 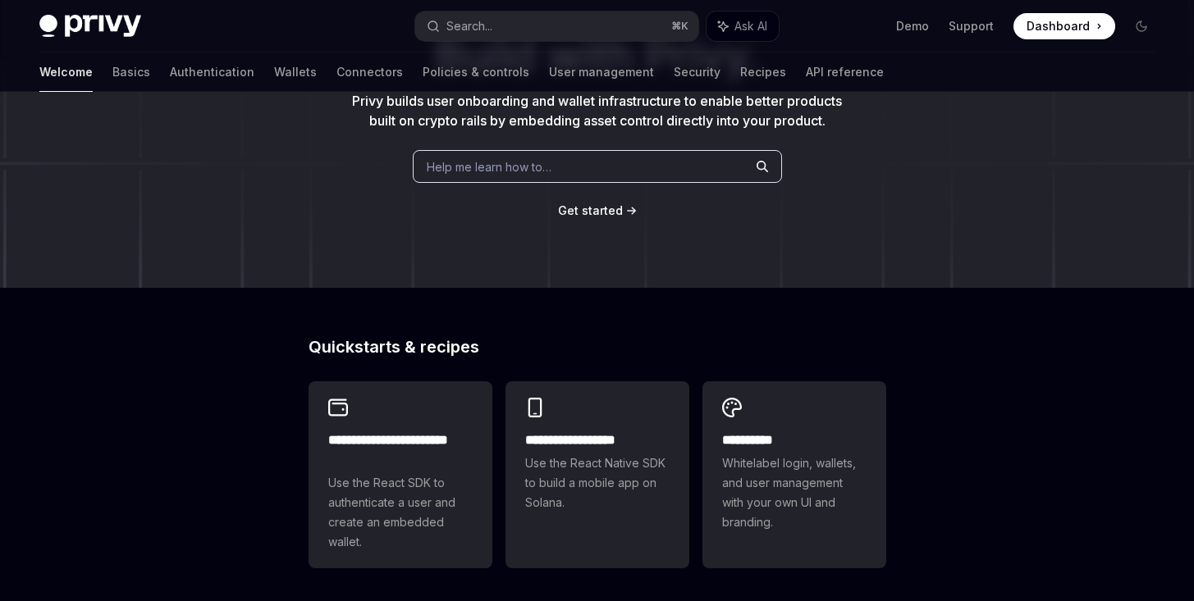 I want to click on a: User management, so click(x=601, y=72).